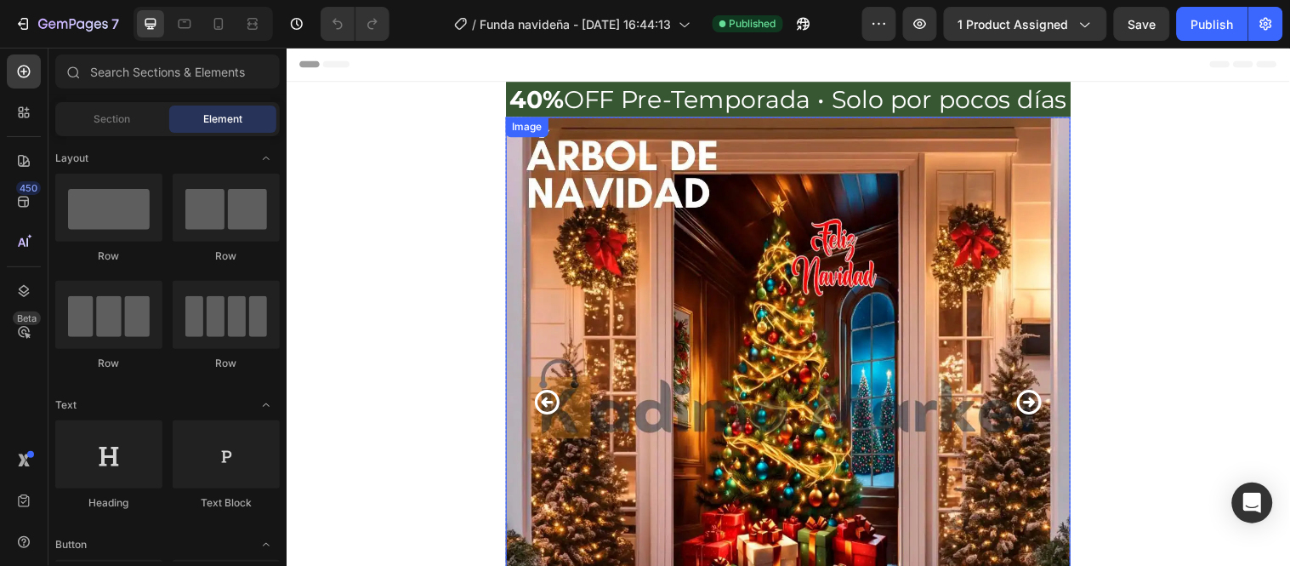 The width and height of the screenshot is (1290, 566). Describe the element at coordinates (1253, 503) in the screenshot. I see `div: Open Intercom Messenger` at that location.